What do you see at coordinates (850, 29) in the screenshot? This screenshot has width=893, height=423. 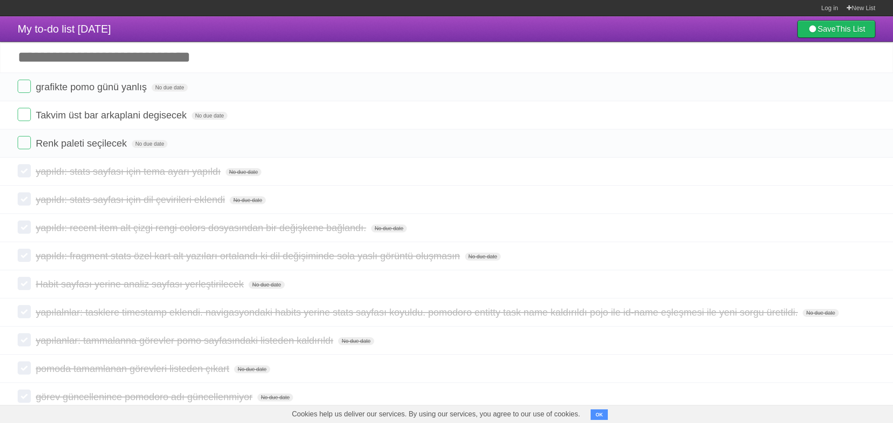 I see `b: This List` at bounding box center [850, 29].